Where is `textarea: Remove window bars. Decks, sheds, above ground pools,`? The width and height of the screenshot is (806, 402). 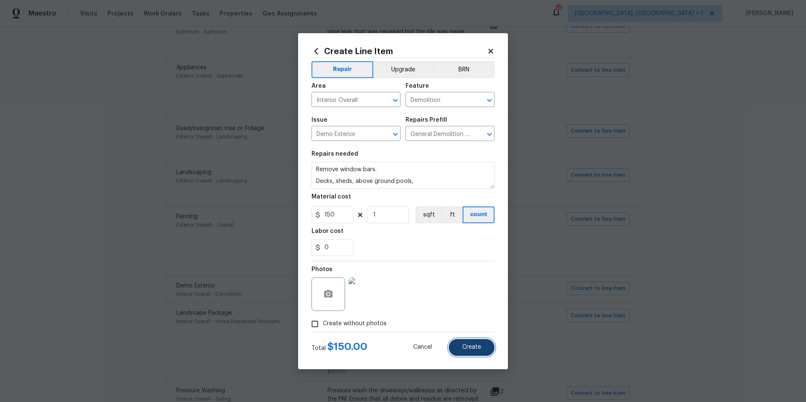
textarea: Remove window bars. Decks, sheds, above ground pools, is located at coordinates (403, 176).